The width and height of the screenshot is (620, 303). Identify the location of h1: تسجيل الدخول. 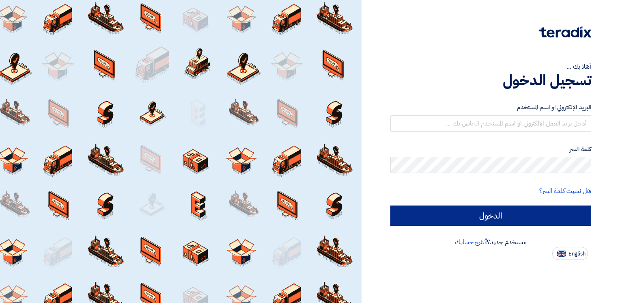
(490, 80).